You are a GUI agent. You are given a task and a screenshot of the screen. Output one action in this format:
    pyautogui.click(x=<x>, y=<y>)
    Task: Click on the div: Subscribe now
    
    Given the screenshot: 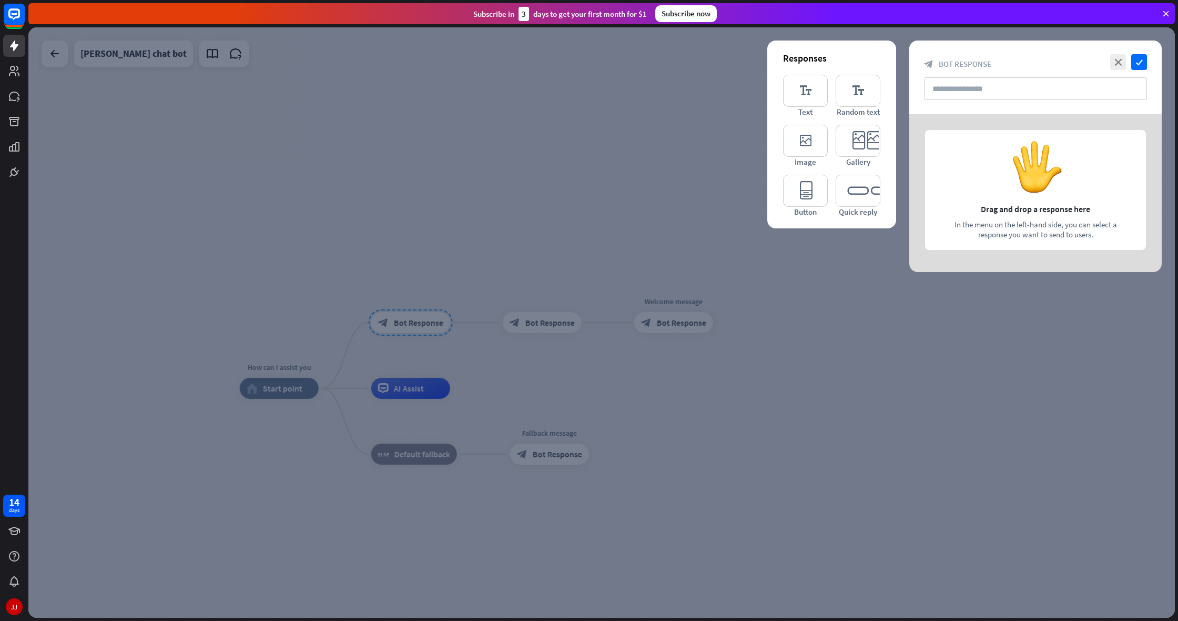 What is the action you would take?
    pyautogui.click(x=686, y=14)
    